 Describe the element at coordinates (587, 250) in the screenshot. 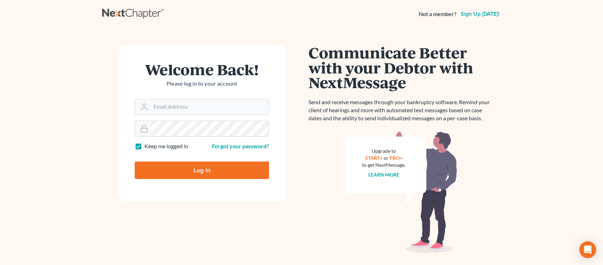

I see `div: Open Intercom Messenger` at that location.